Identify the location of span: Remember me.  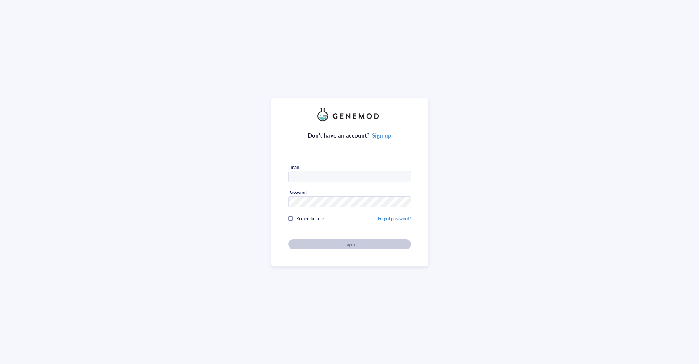
(310, 218).